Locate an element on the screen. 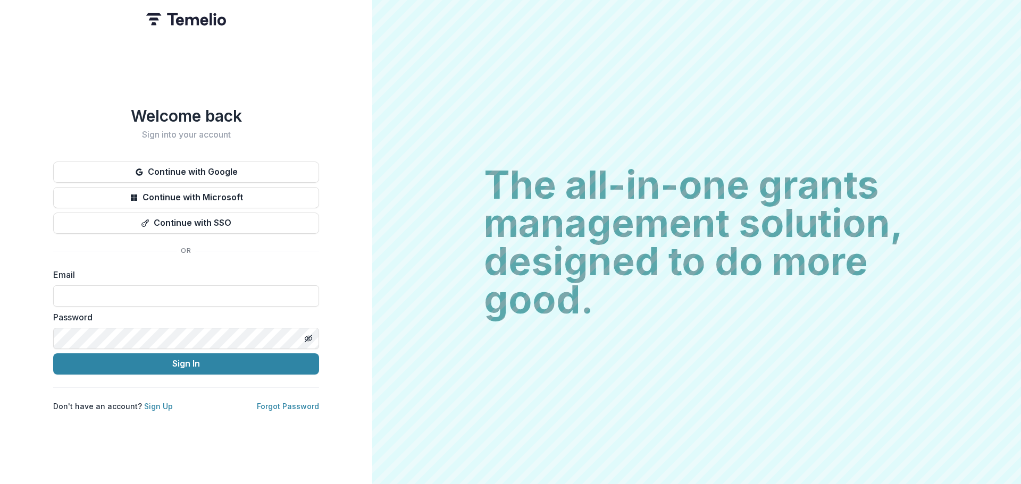 The image size is (1021, 484). label: Email is located at coordinates (183, 275).